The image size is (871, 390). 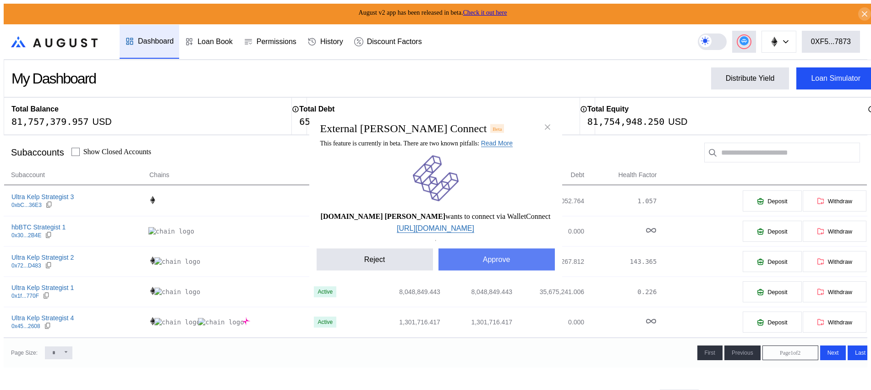 I want to click on div: Ultra Kelp Strategist 3, so click(x=43, y=197).